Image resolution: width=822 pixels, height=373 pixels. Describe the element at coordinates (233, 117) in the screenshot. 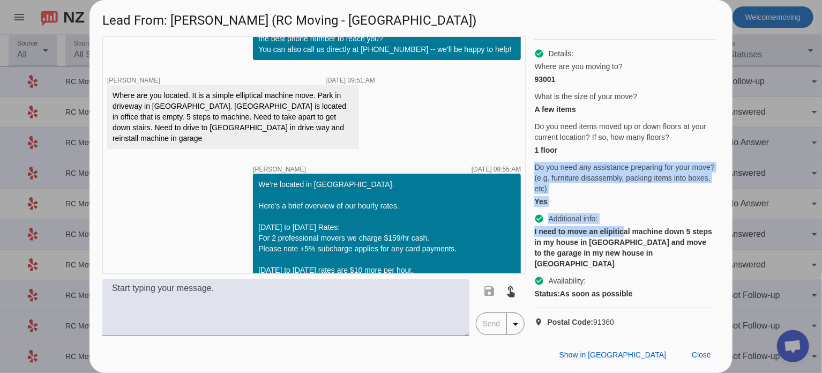

I see `div: Where are you located. It is a simple elliptical machine move. Park in driveway in [GEOGRAPHIC_DA...` at that location.